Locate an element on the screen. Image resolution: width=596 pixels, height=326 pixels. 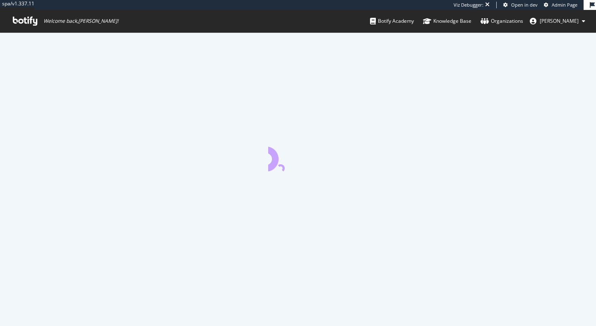
div: Viz Debugger: is located at coordinates (469, 5).